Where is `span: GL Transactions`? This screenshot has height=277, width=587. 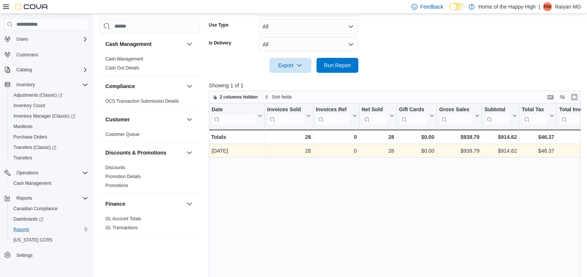 span: GL Transactions is located at coordinates (121, 228).